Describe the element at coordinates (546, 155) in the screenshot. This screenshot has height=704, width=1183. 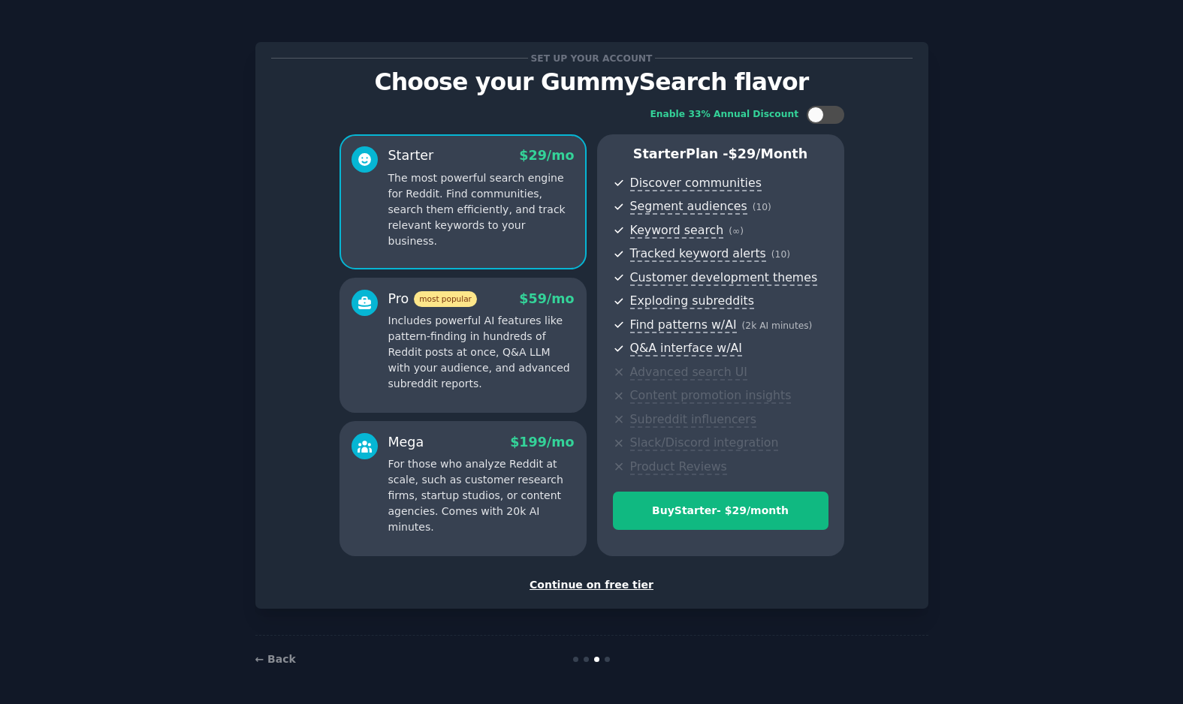
I see `span: $ 29 /mo` at that location.